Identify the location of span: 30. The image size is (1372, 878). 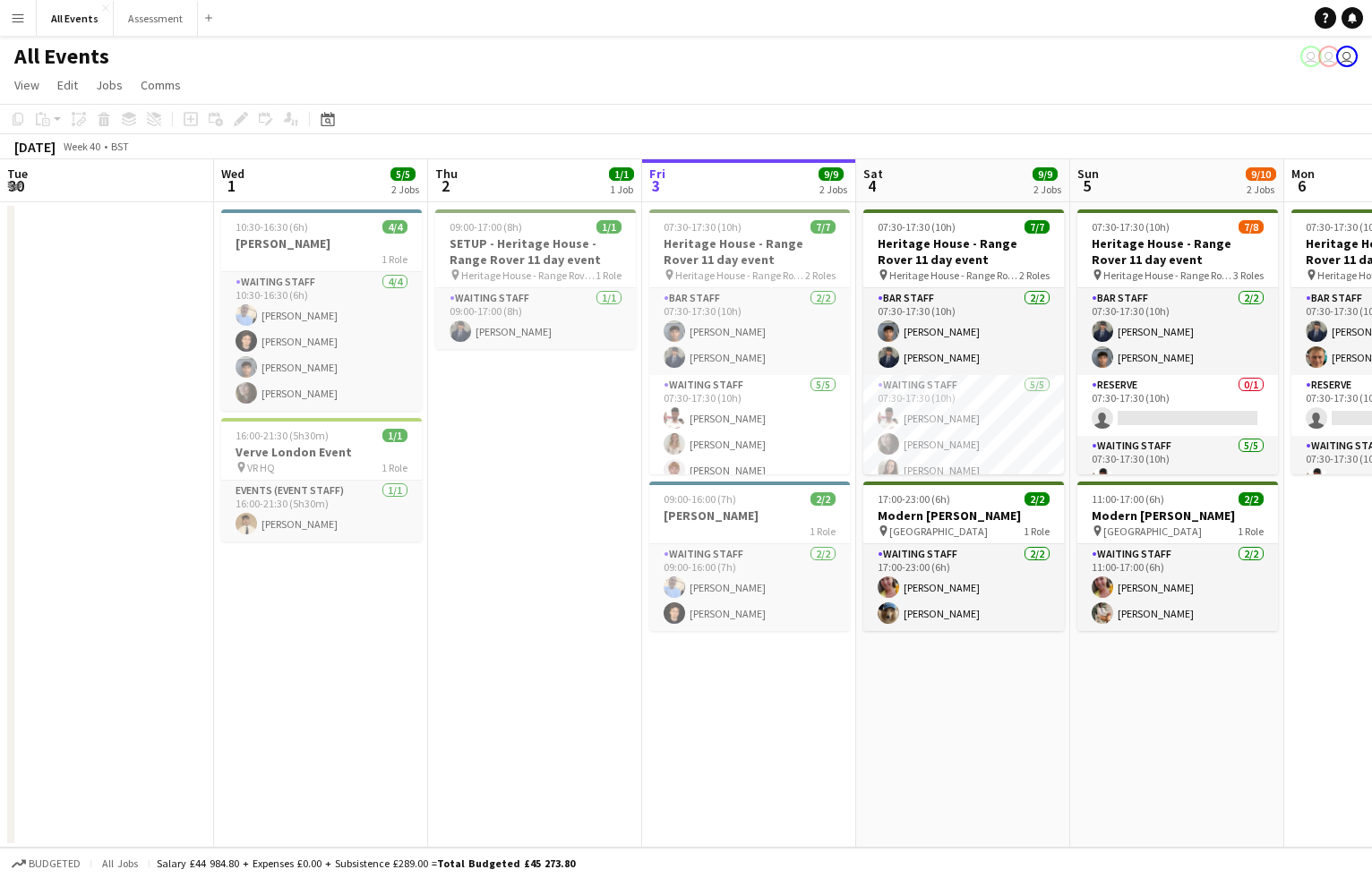
(16, 185).